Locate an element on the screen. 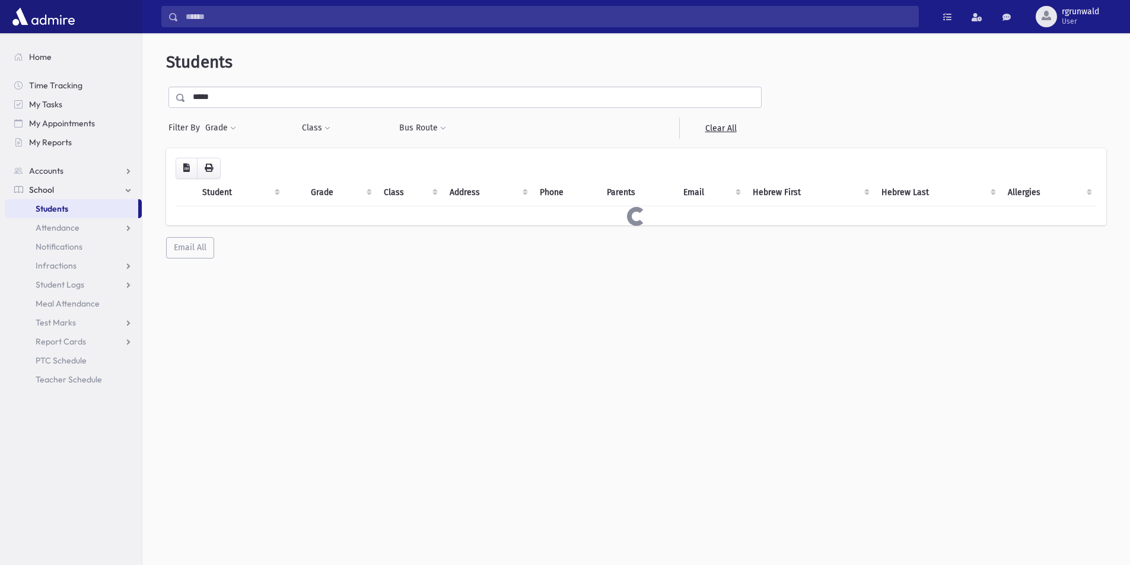  th: Parents is located at coordinates (638, 193).